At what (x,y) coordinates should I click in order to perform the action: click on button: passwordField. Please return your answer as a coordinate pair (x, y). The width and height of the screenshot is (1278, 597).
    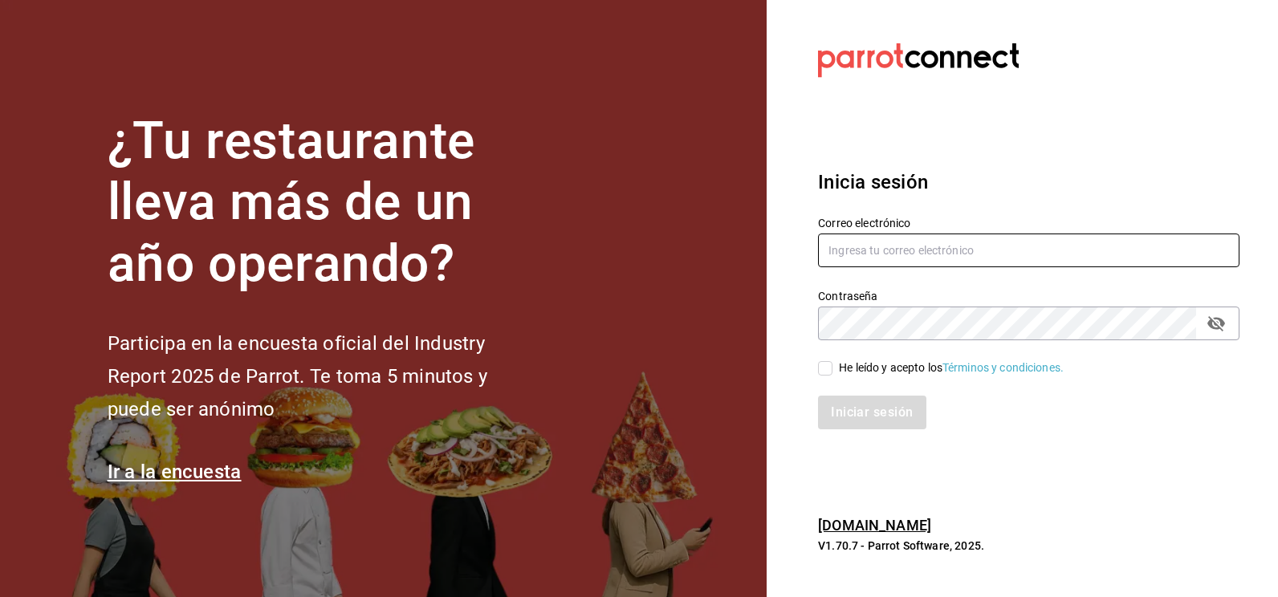
    Looking at the image, I should click on (1217, 324).